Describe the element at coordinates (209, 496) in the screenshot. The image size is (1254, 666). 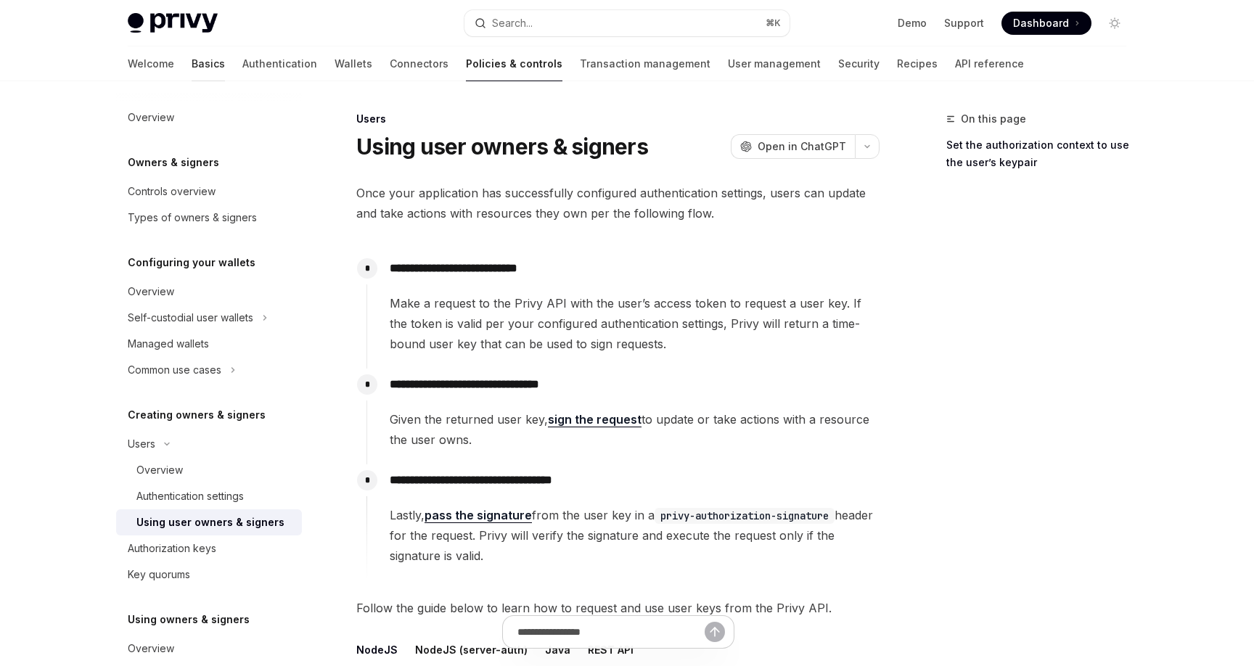
I see `a: Authentication settings` at that location.